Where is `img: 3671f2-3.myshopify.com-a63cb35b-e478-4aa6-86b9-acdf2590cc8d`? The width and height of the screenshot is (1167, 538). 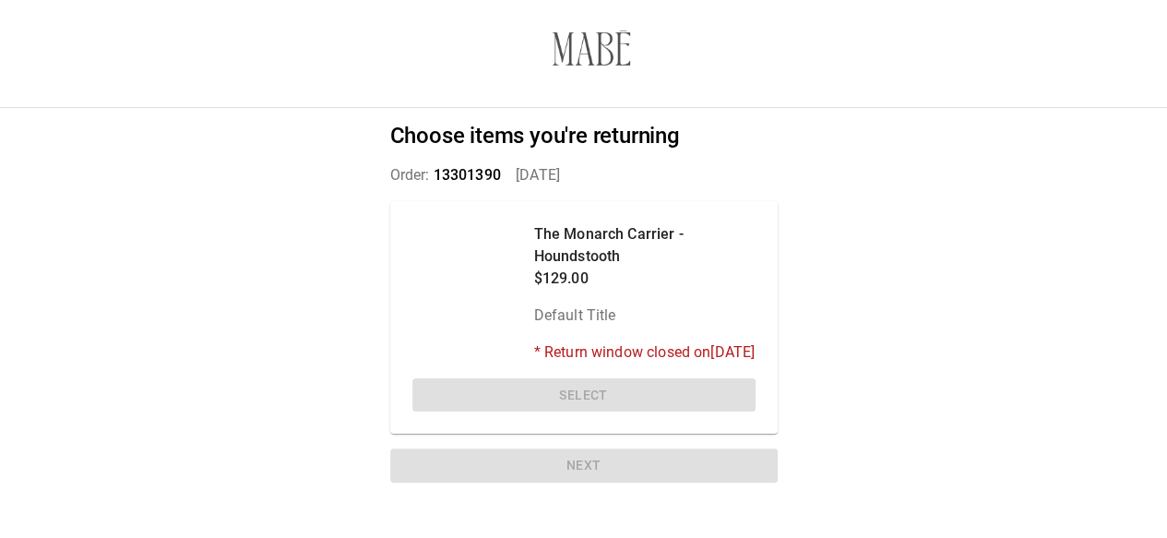
img: 3671f2-3.myshopify.com-a63cb35b-e478-4aa6-86b9-acdf2590cc8d is located at coordinates (591, 53).